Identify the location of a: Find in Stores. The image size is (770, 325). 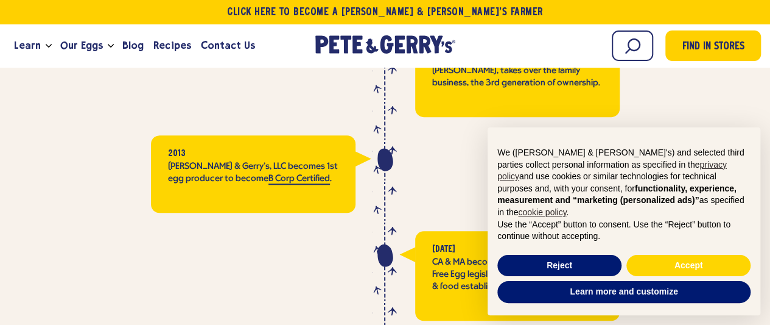
(713, 46).